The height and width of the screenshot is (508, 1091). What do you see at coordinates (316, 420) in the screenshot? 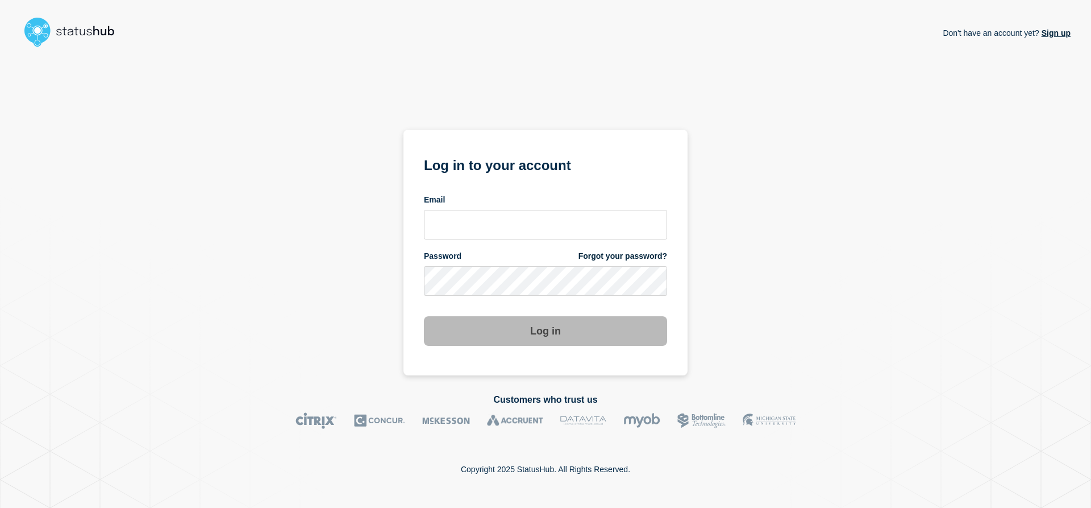
I see `img: Citrix logo` at bounding box center [316, 420].